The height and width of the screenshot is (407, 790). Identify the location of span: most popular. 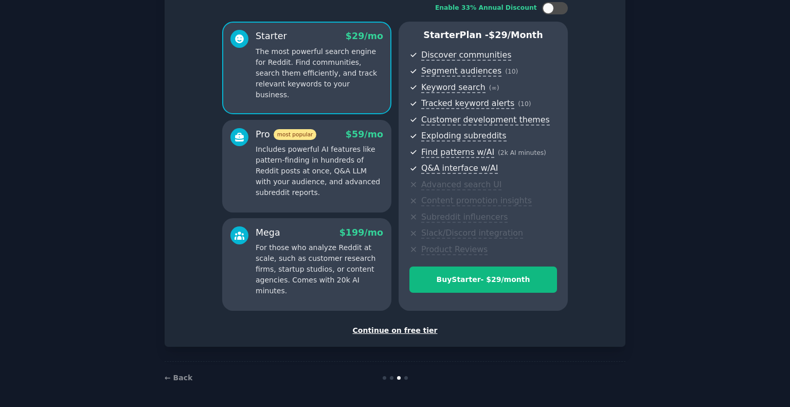
(295, 134).